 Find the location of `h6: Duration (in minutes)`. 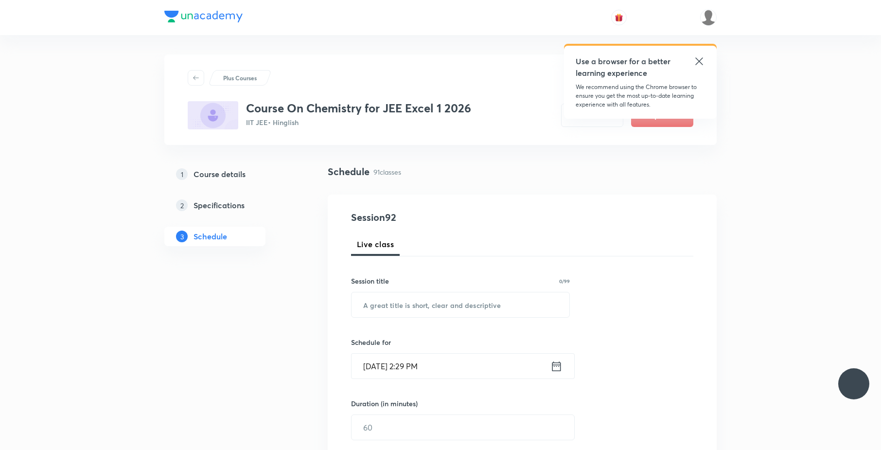

h6: Duration (in minutes) is located at coordinates (384, 403).